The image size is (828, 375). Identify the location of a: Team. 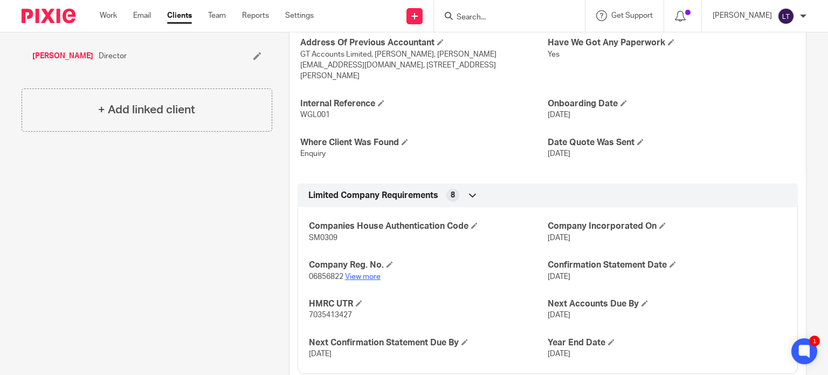
(217, 16).